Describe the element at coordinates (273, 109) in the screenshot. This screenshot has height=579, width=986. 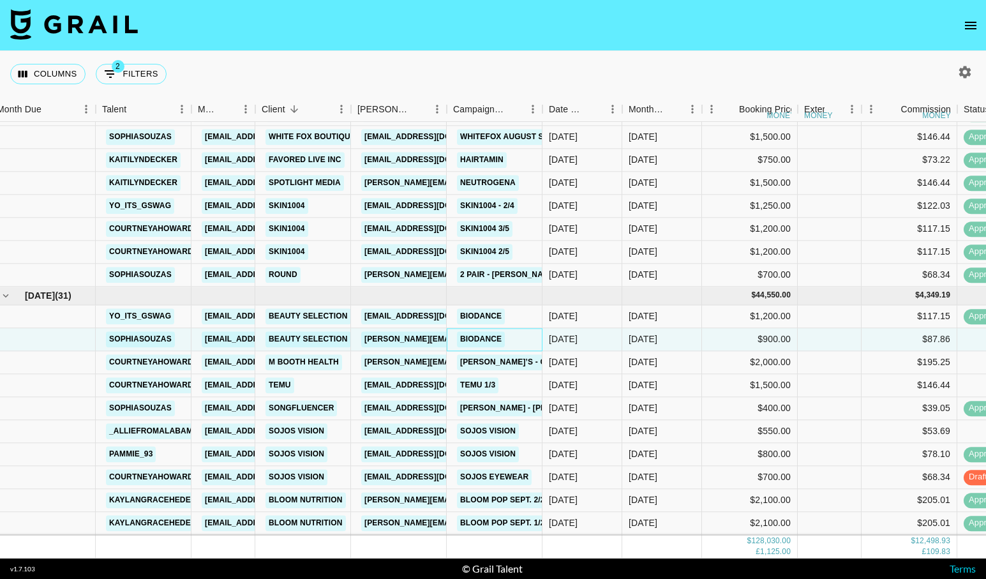
I see `div: Client` at that location.